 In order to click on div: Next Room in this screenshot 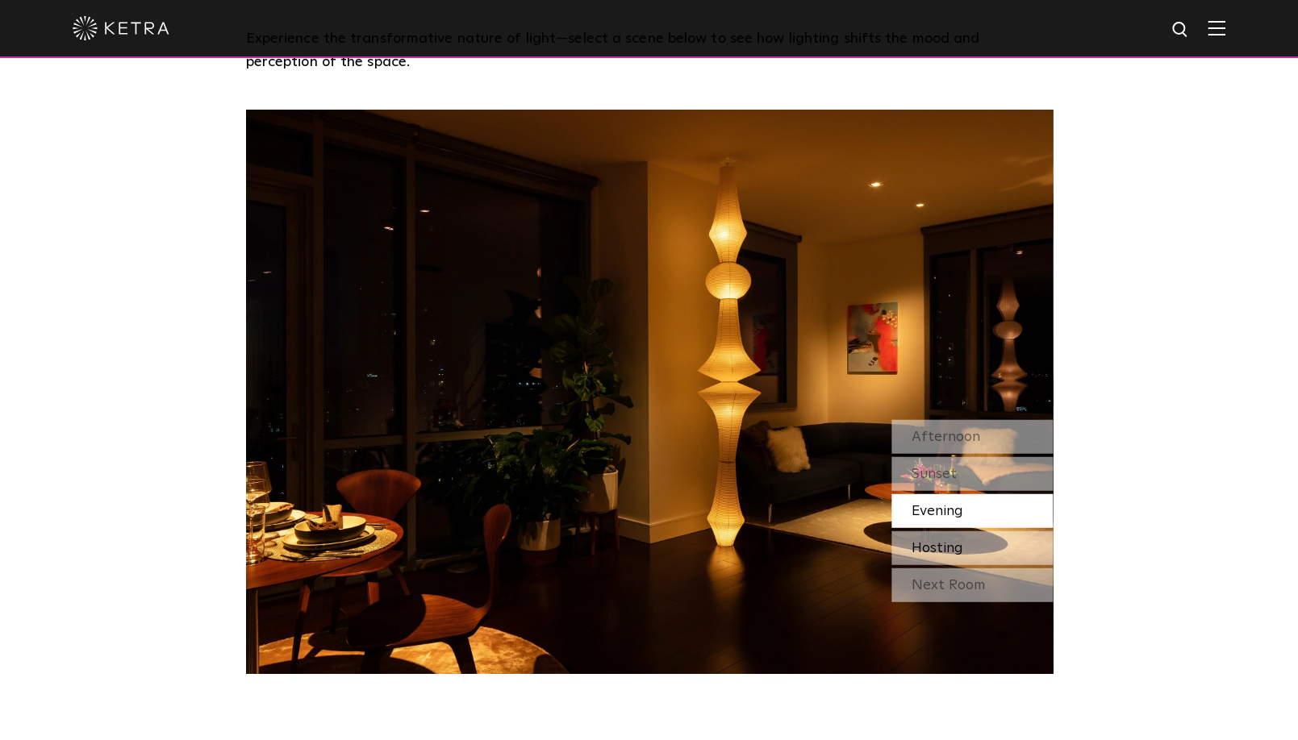, I will do `click(972, 586)`.